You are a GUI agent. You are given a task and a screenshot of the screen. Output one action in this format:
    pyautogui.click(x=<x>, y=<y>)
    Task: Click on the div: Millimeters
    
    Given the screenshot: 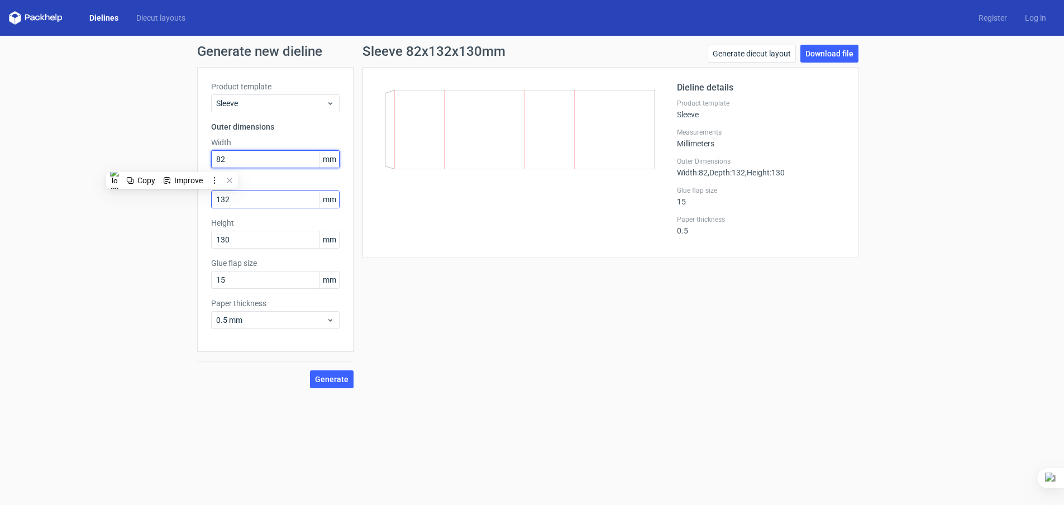 What is the action you would take?
    pyautogui.click(x=760, y=138)
    